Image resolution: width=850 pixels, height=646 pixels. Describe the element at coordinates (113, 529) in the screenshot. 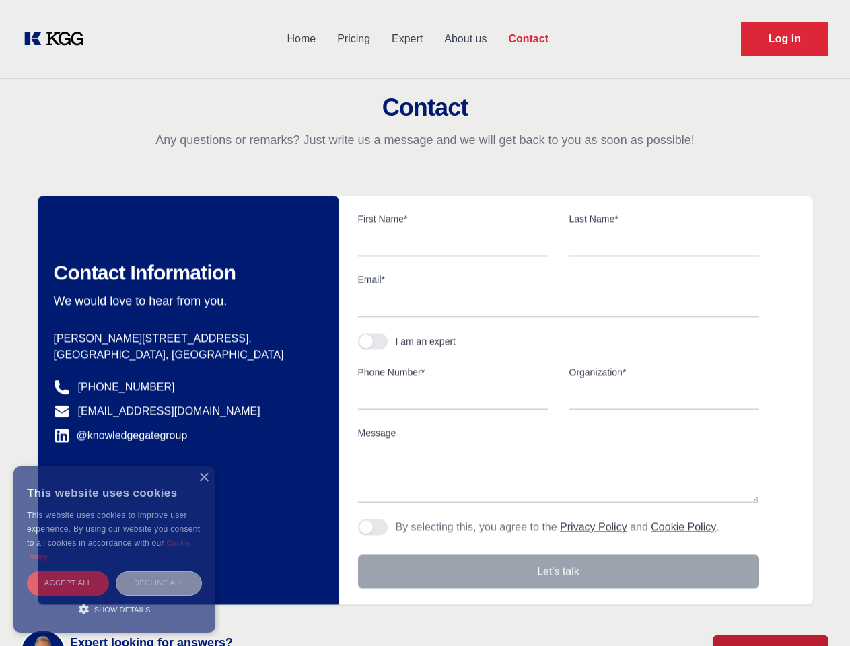

I see `span: This website uses cookies to improve user experience. By using our website you consent to all coo...` at that location.